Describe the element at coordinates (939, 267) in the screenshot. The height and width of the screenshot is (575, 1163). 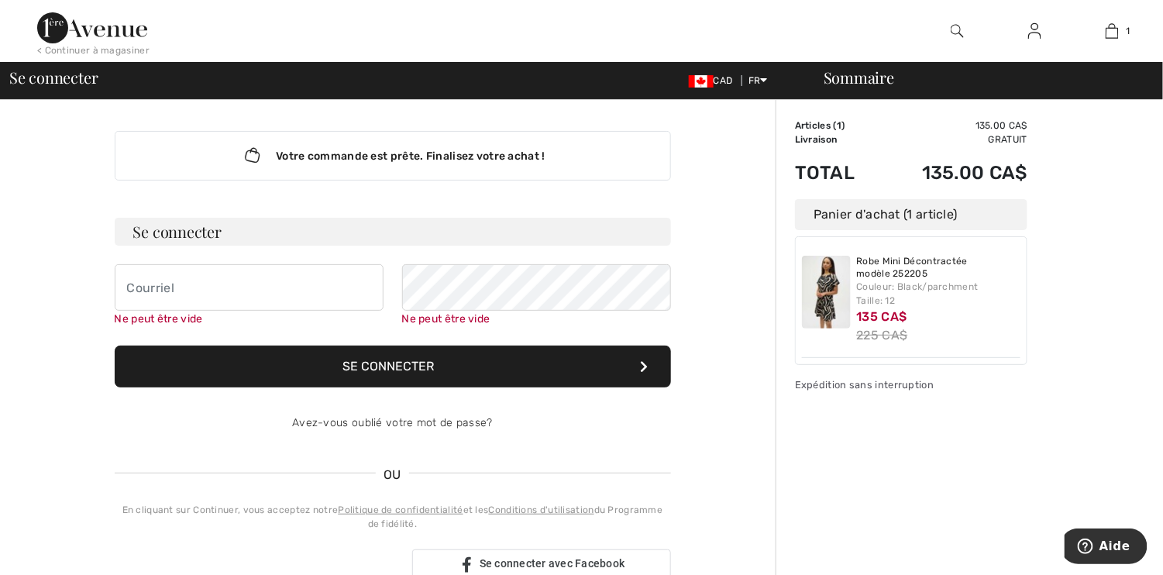
I see `a: Robe Mini Décontractée modèle 252205` at that location.